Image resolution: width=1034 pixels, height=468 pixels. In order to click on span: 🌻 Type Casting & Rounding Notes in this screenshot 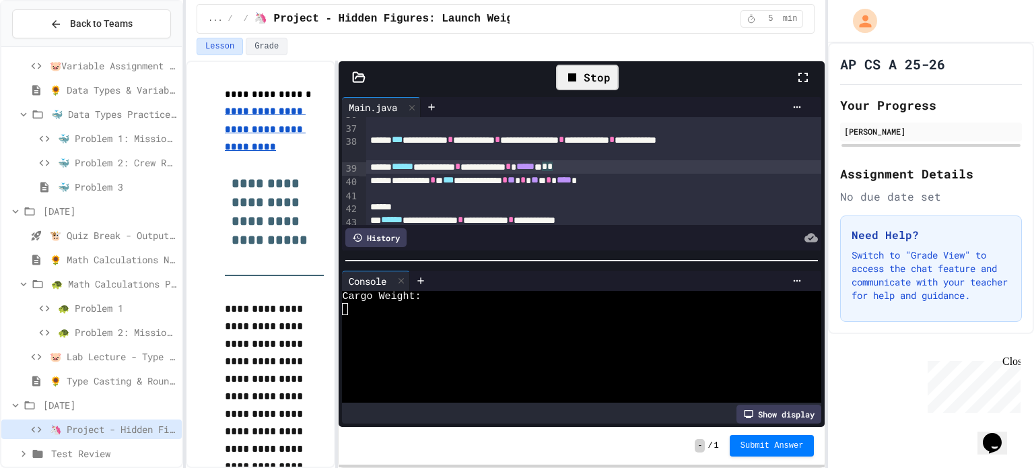, I will do `click(113, 381)`.